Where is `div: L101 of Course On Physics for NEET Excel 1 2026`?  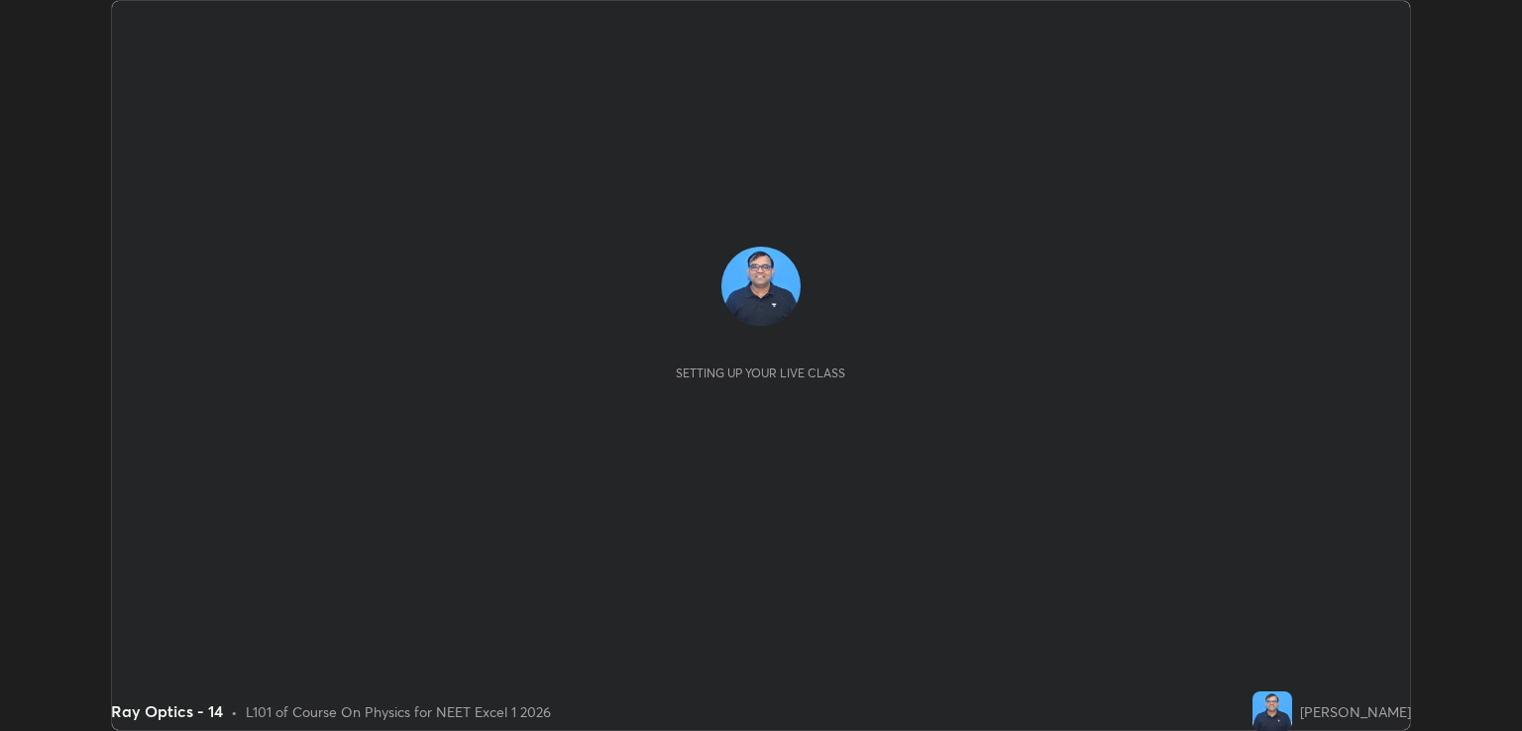 div: L101 of Course On Physics for NEET Excel 1 2026 is located at coordinates (398, 711).